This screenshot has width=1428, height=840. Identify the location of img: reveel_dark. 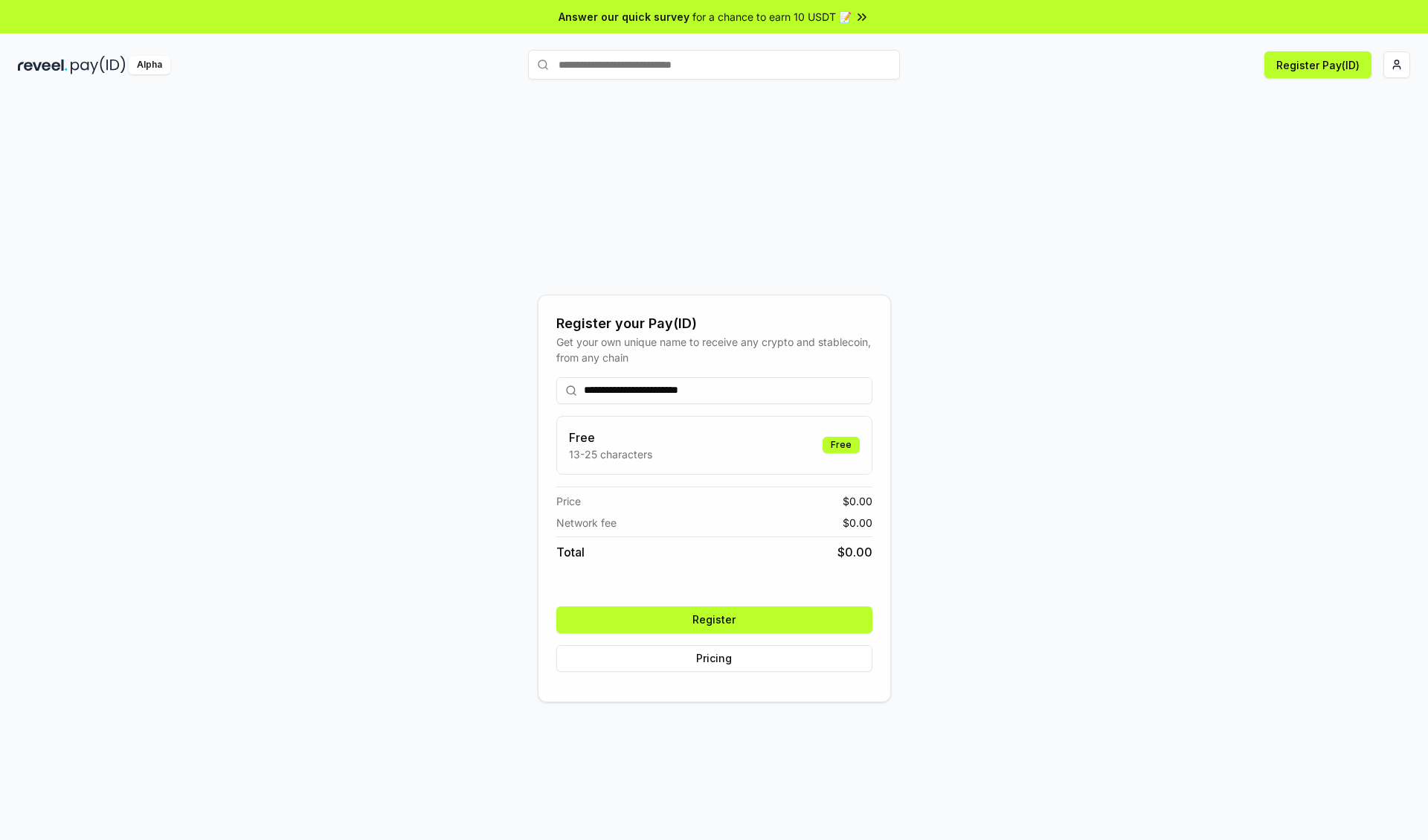
(42, 65).